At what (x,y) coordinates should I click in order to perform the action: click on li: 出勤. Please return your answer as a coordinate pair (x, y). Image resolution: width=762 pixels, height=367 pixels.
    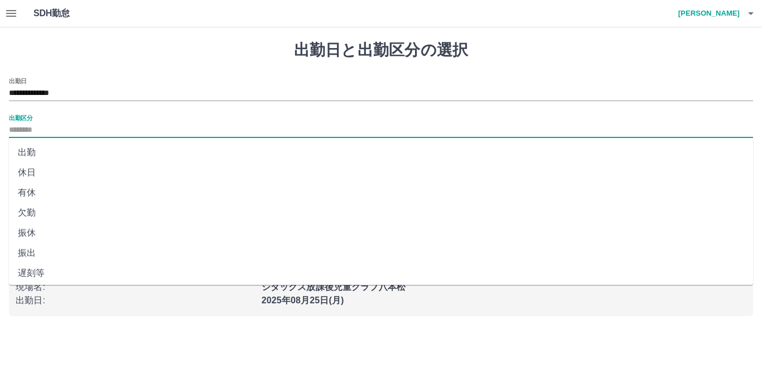
    Looking at the image, I should click on (381, 152).